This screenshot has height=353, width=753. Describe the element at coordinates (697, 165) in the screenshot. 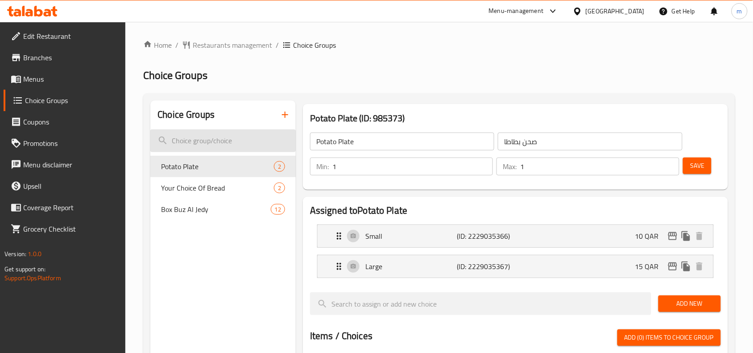

I see `button: Save` at that location.